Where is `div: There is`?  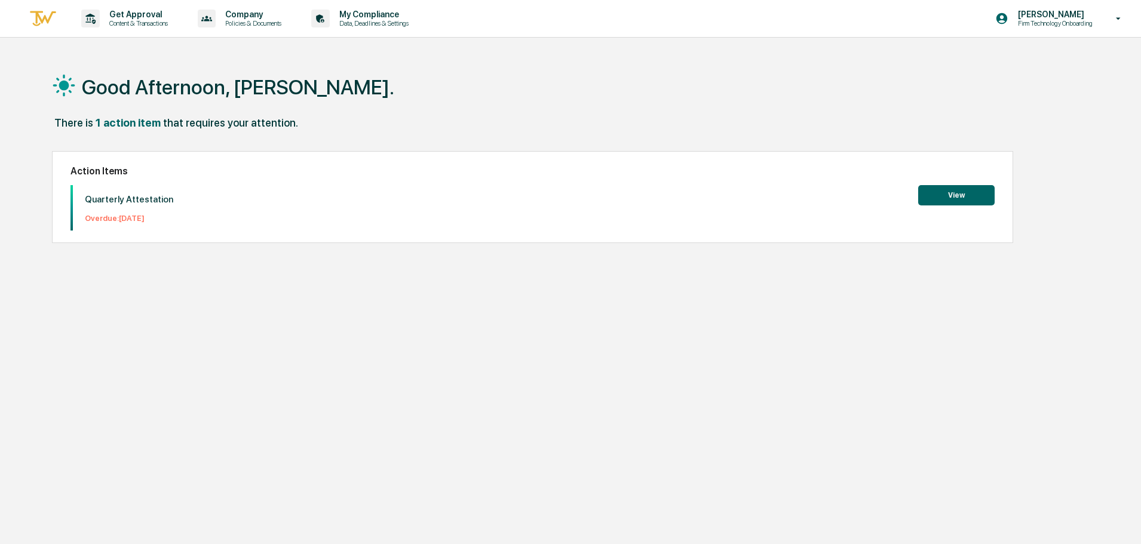
div: There is is located at coordinates (73, 122).